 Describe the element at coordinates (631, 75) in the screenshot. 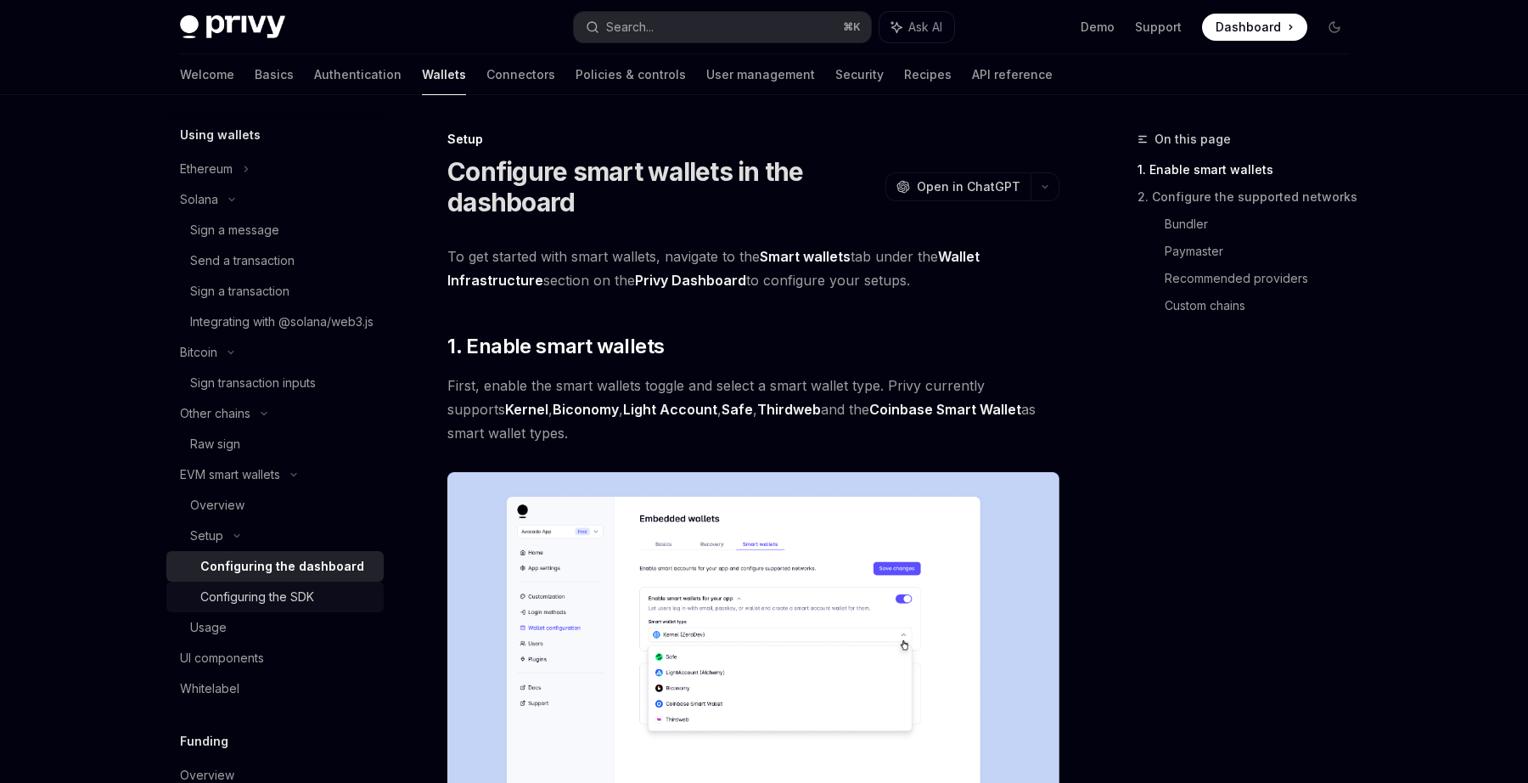

I see `a: Policies & controls` at that location.